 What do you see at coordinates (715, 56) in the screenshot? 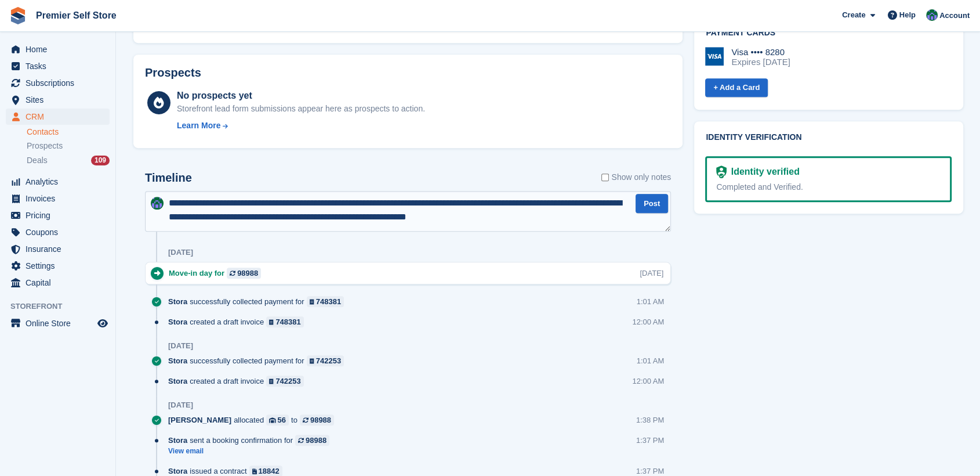
I see `img: Visa Logo` at bounding box center [715, 56].